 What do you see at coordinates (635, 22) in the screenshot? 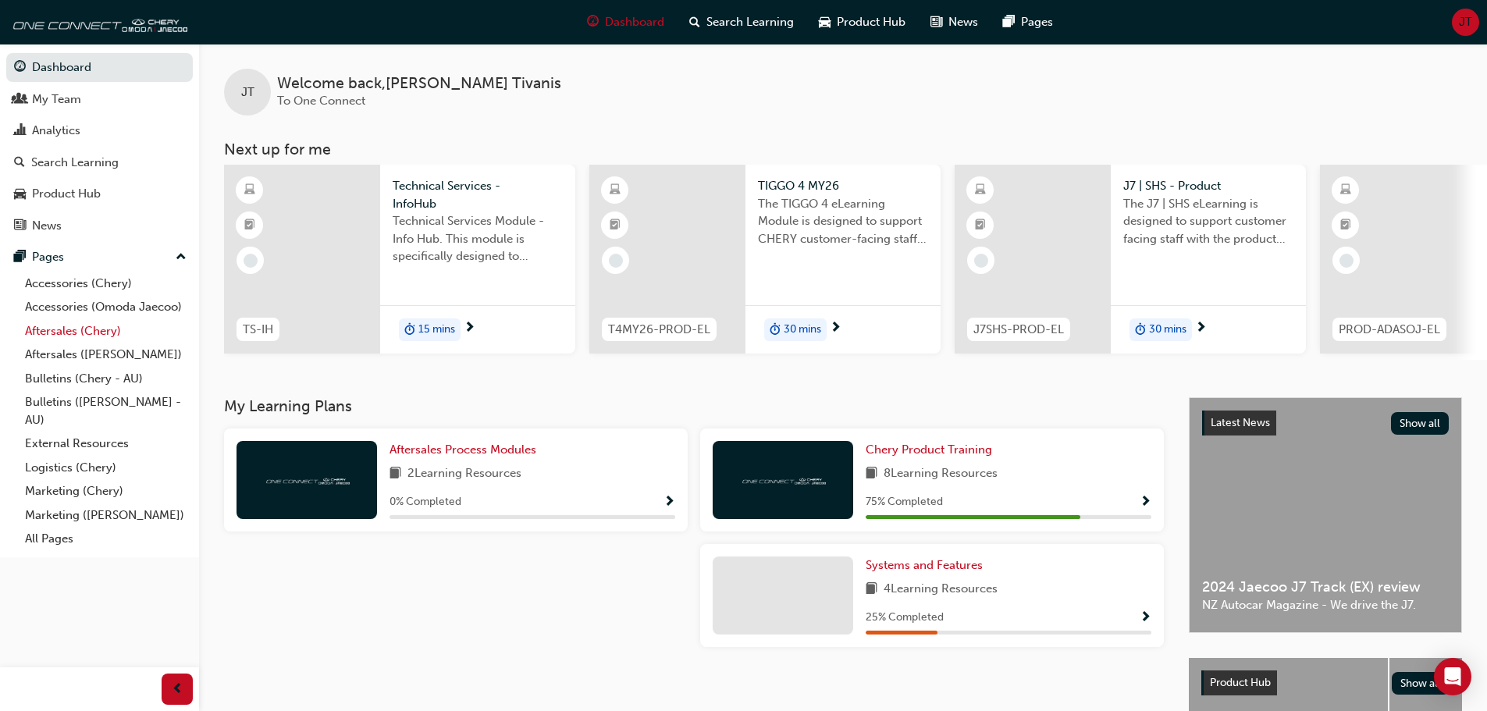
I see `span: Dashboard` at bounding box center [635, 22].